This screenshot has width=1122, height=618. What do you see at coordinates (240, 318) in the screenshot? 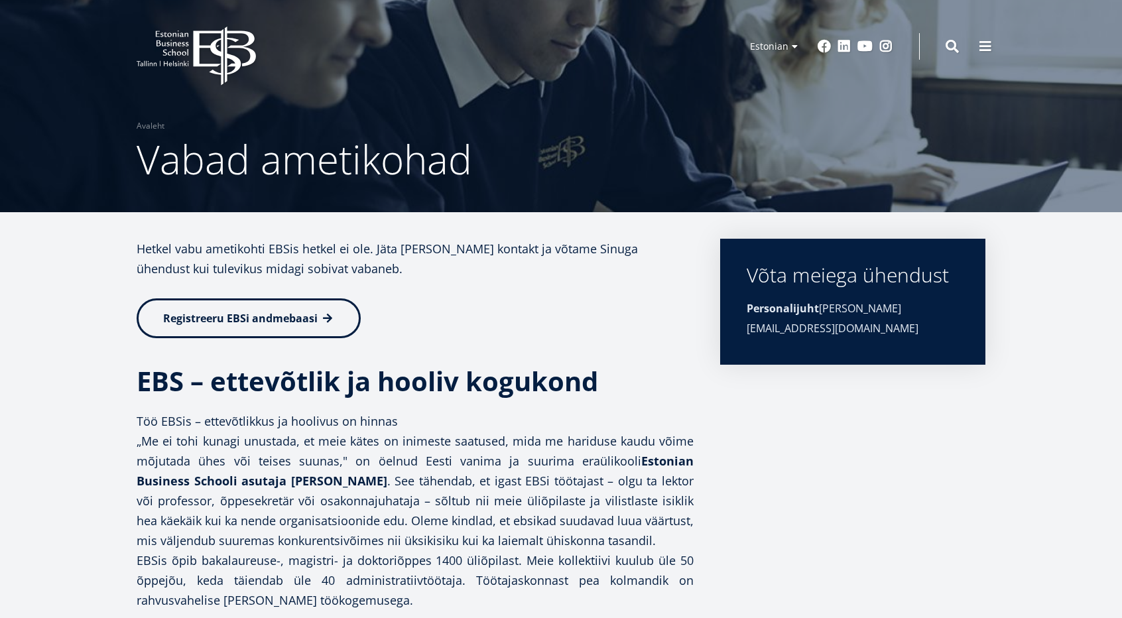
I see `span: Registreeru EBSi andmebaasi` at bounding box center [240, 318].